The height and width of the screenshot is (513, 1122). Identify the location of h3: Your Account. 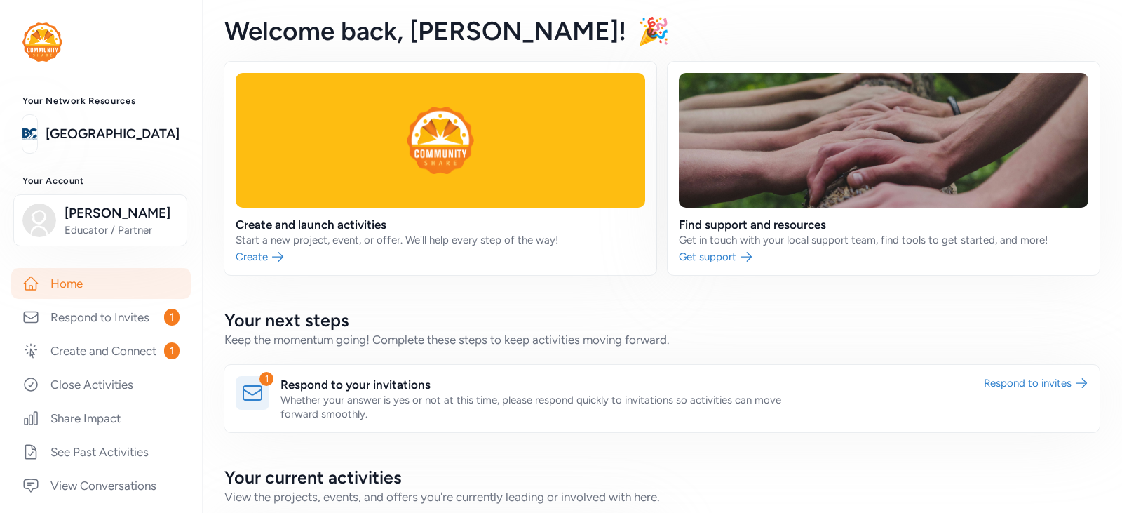
(101, 181).